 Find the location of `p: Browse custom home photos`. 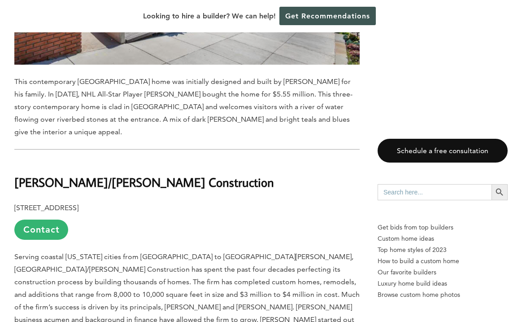

p: Browse custom home photos is located at coordinates (443, 294).